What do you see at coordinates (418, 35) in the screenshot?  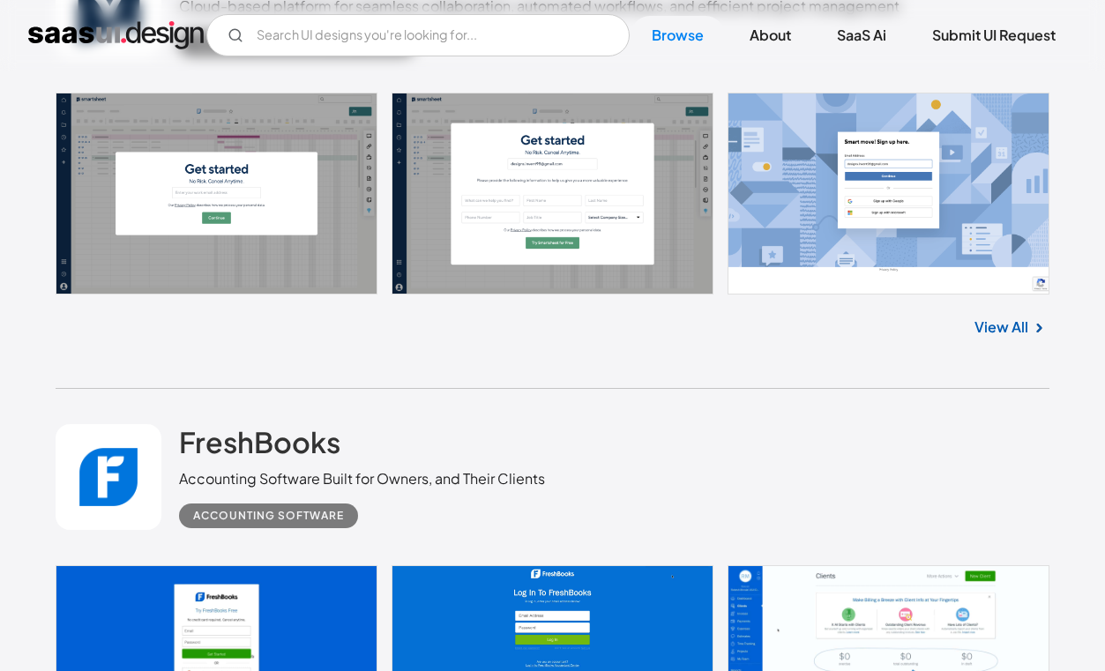 I see `input: Search UI designs you're looking for...` at bounding box center [418, 35].